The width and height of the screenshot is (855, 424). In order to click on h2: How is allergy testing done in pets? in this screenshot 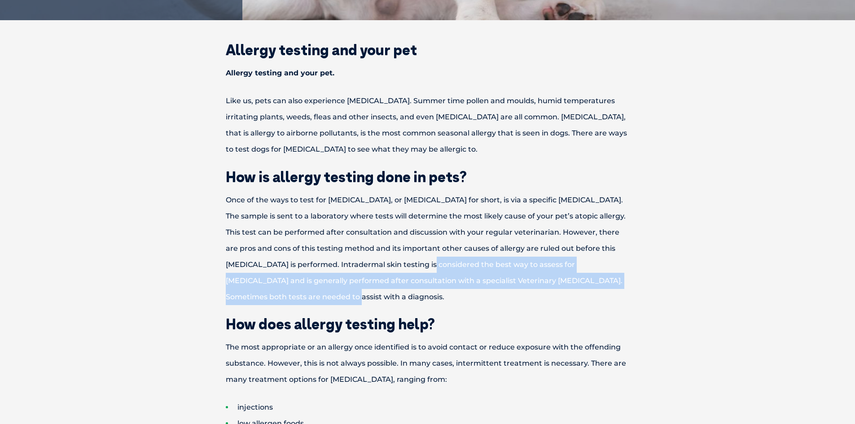, I will do `click(428, 177)`.